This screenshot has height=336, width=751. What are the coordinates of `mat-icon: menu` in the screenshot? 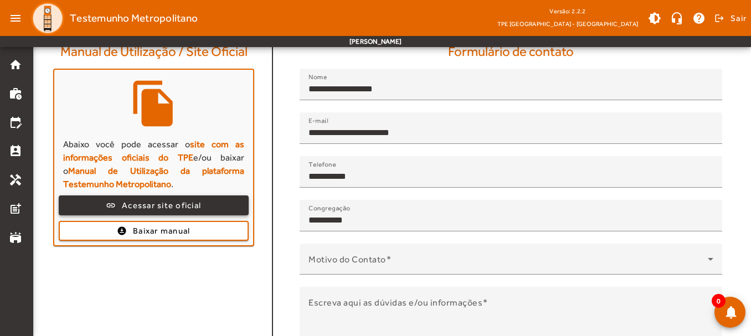 It's located at (16, 18).